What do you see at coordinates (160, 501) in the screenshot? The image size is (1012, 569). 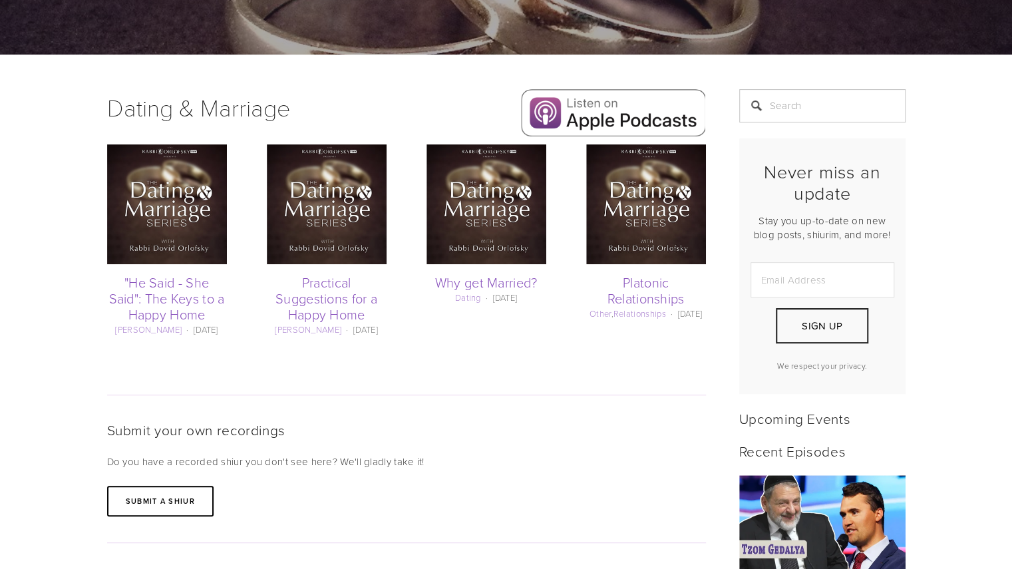 I see `a: Submit a shiur` at bounding box center [160, 501].